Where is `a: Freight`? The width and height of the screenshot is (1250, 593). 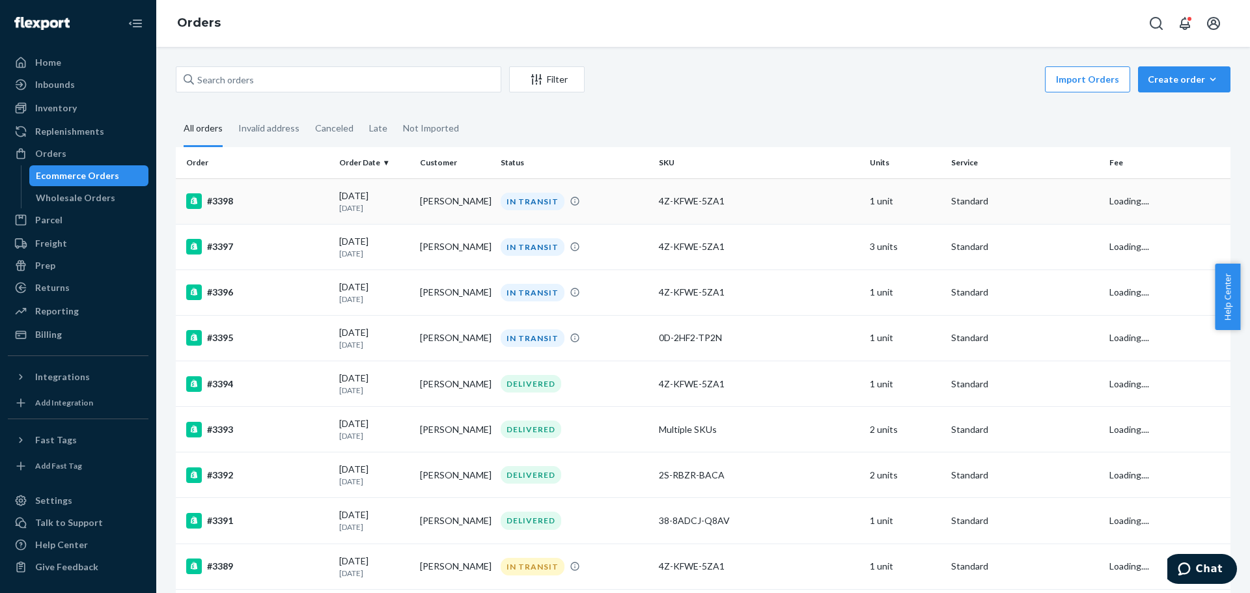
a: Freight is located at coordinates (78, 243).